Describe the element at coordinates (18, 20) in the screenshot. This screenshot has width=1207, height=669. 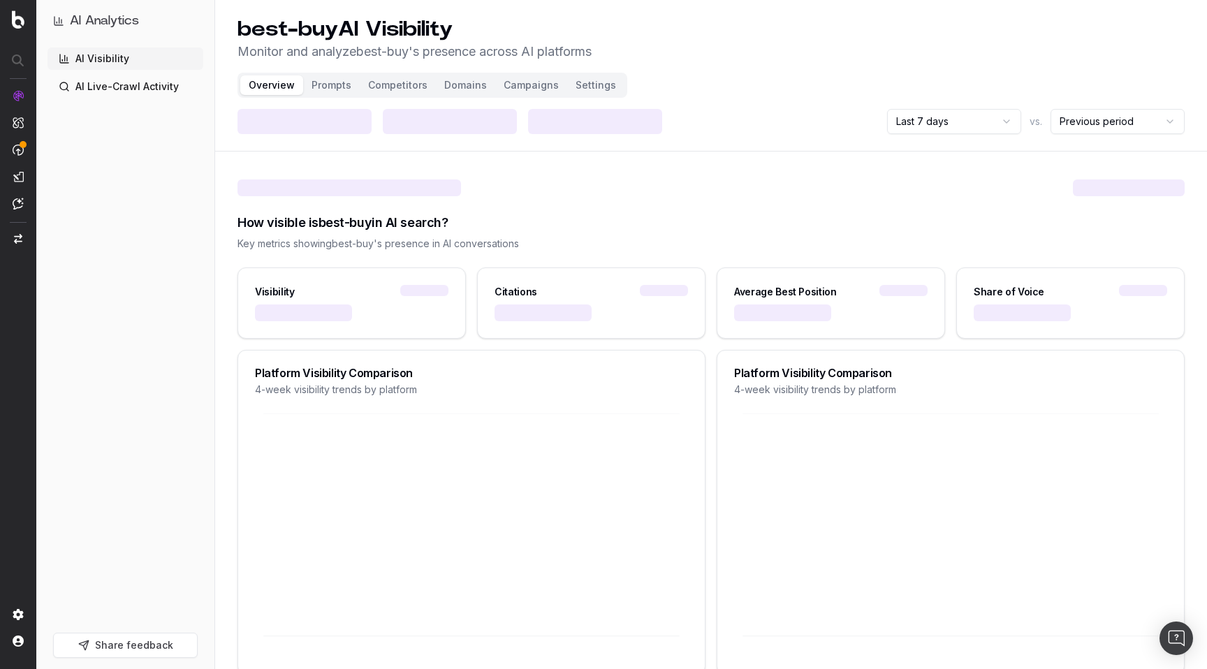
I see `img: Botify logo` at that location.